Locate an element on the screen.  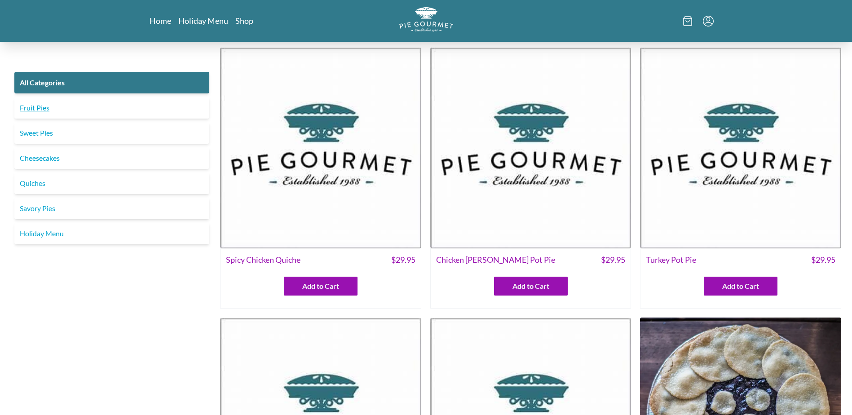
img: Turkey Pot Pie is located at coordinates (741, 148).